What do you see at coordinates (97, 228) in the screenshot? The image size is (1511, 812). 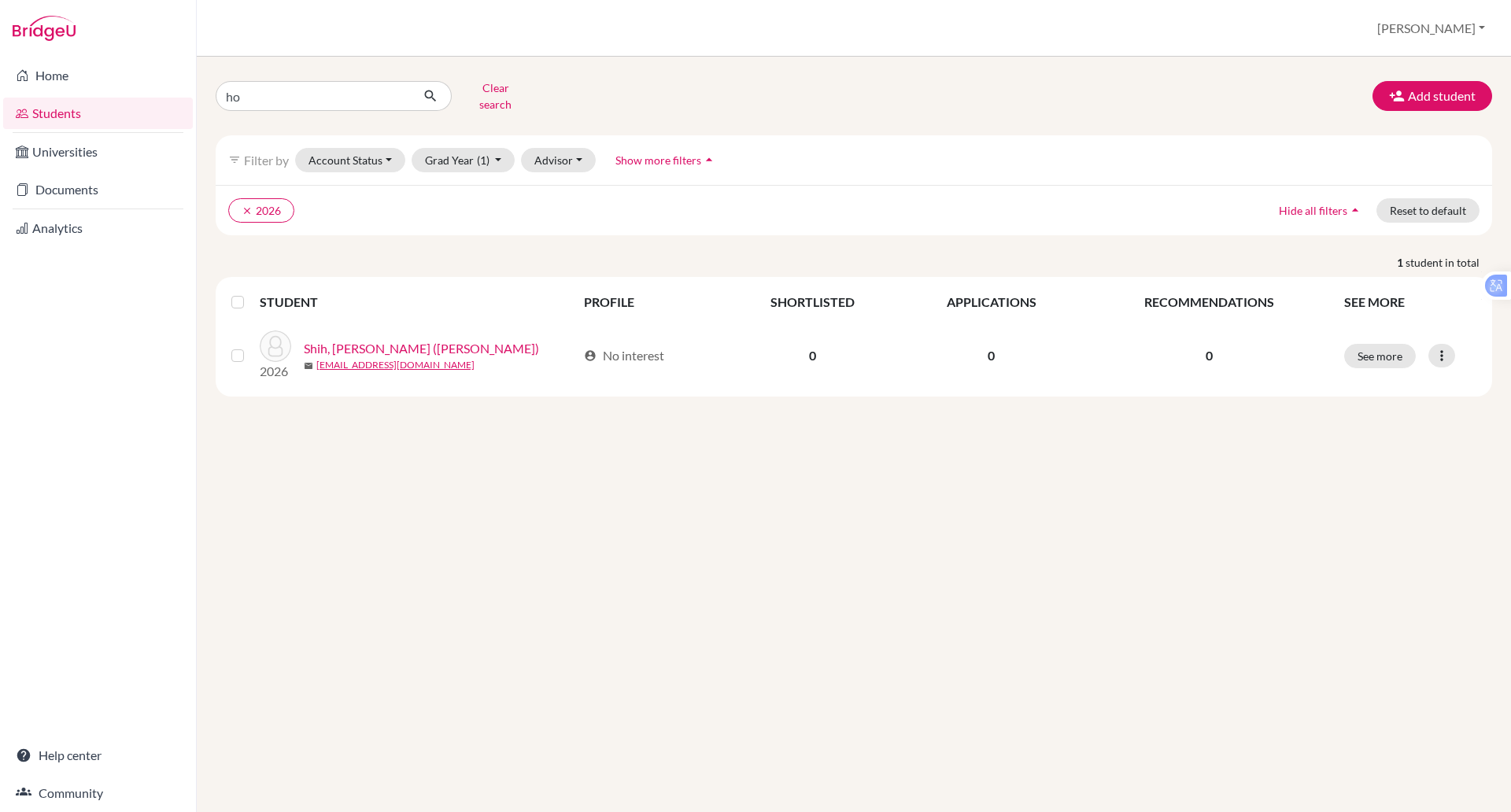 I see `a: Analytics` at bounding box center [97, 228].